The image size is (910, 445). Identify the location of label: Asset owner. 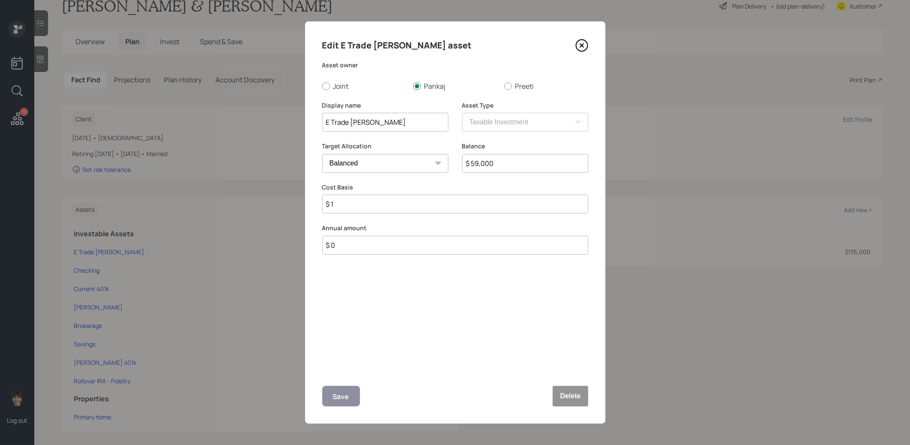
(455, 65).